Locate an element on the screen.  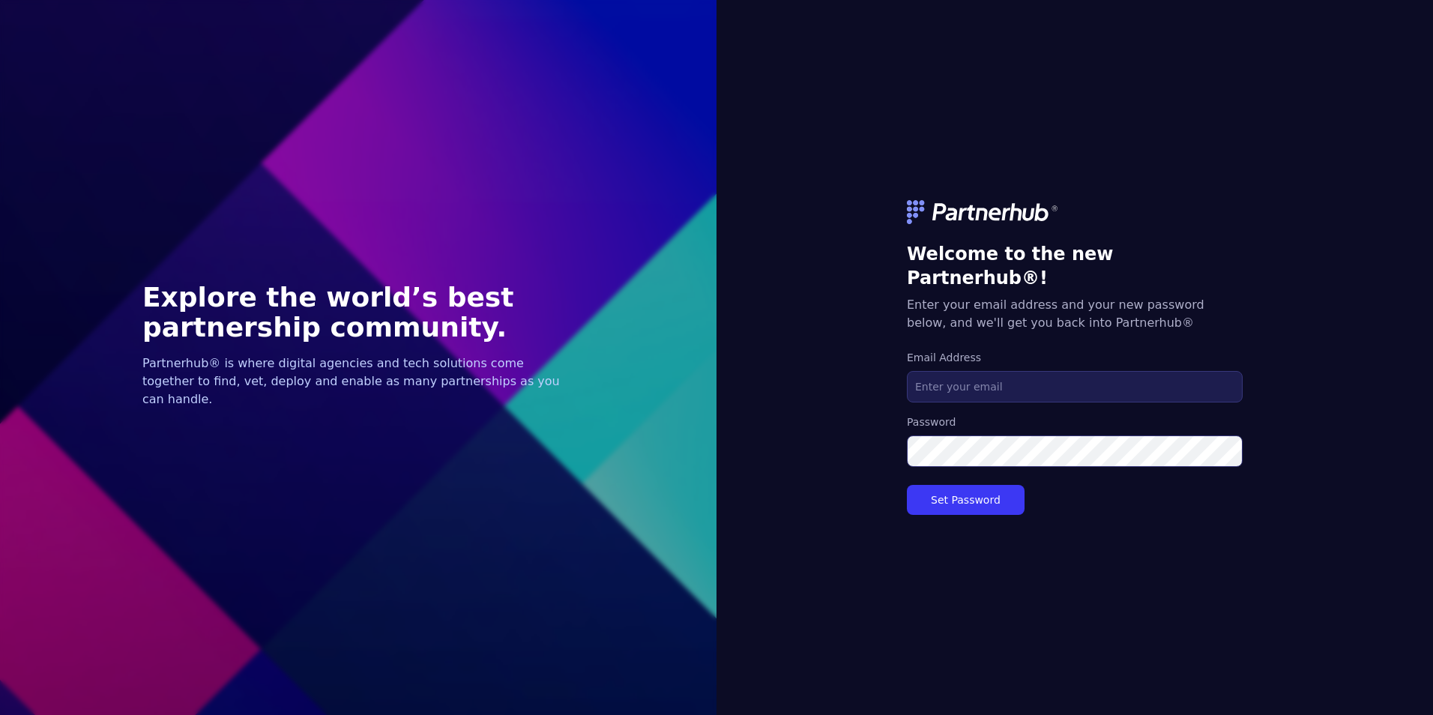
h1: Explore the world’s best partnership community. is located at coordinates (358, 313).